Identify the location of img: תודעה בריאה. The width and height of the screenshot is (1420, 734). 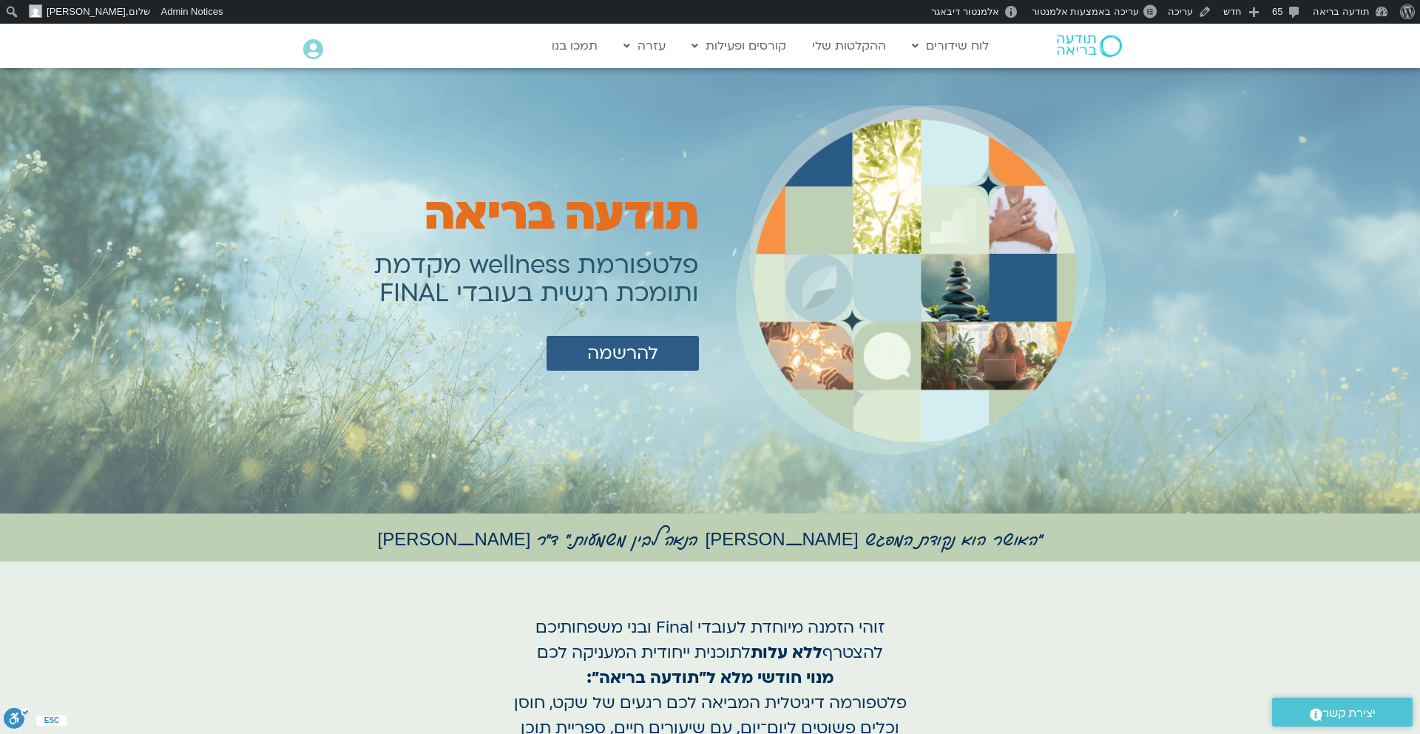
(1090, 46).